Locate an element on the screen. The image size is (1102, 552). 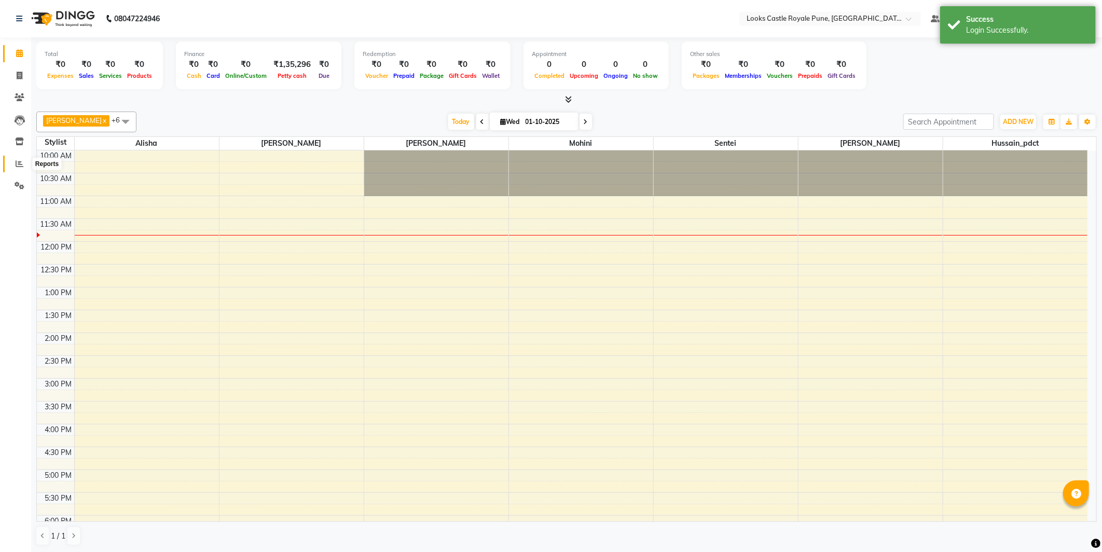
span: +6 is located at coordinates (119, 120).